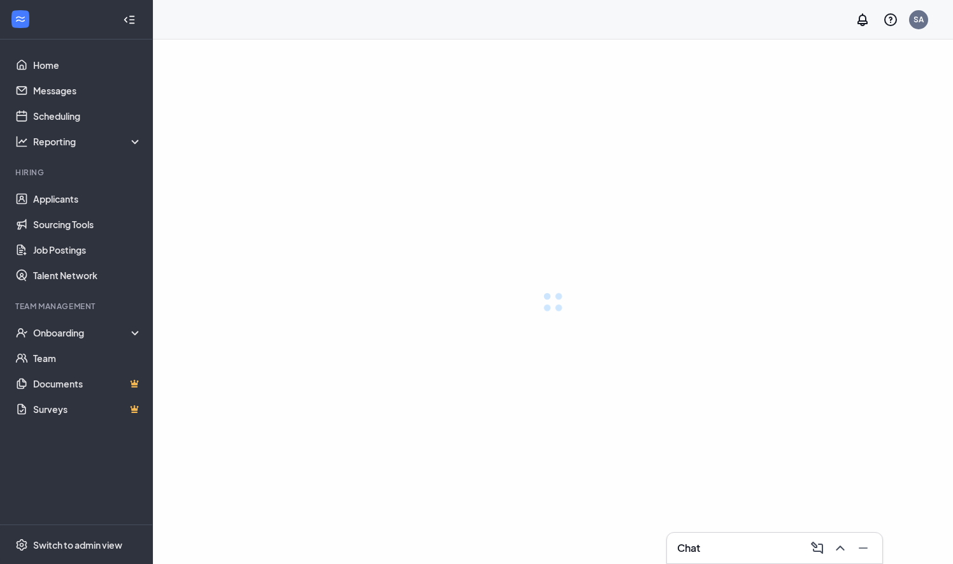 The width and height of the screenshot is (953, 564). I want to click on div: Reporting, so click(88, 141).